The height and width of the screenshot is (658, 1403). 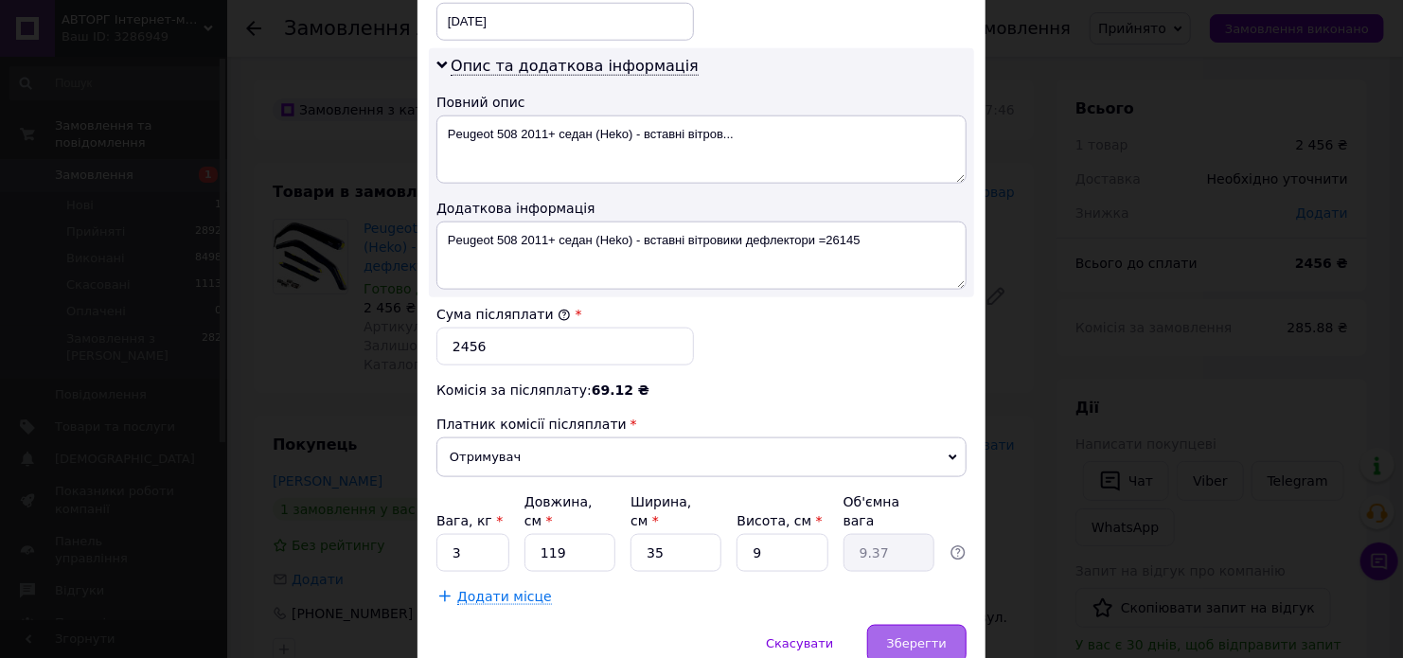 What do you see at coordinates (799, 643) in the screenshot?
I see `span: Скасувати` at bounding box center [799, 643].